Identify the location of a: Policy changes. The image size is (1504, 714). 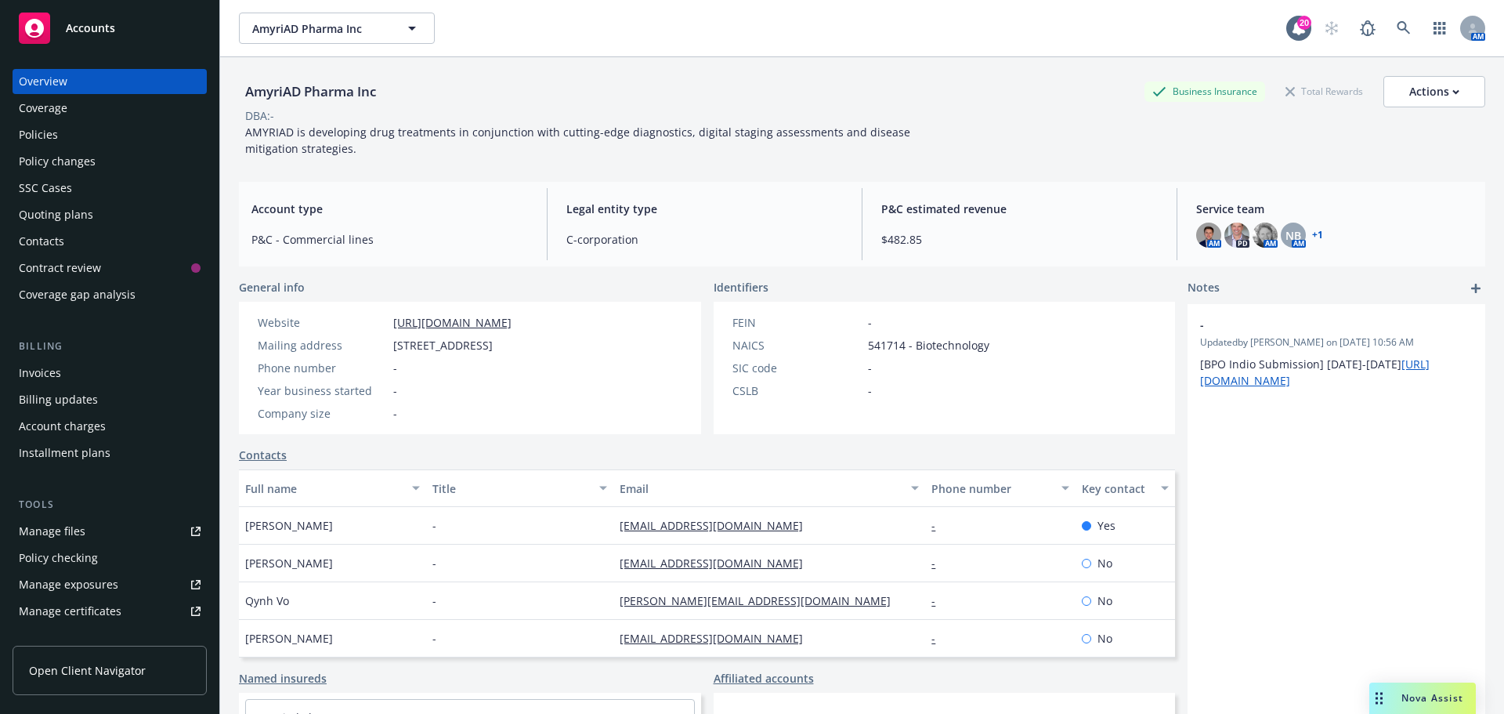
(110, 161).